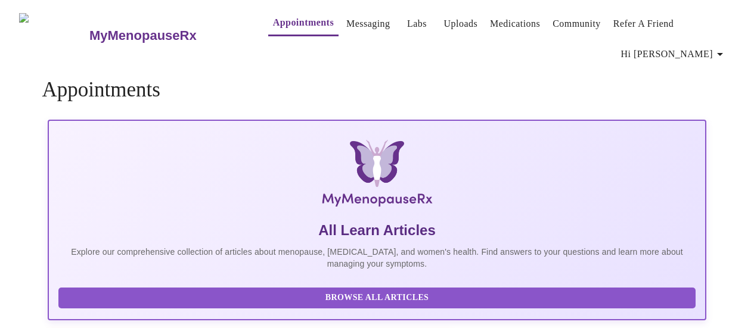  Describe the element at coordinates (417, 24) in the screenshot. I see `a: Labs` at that location.